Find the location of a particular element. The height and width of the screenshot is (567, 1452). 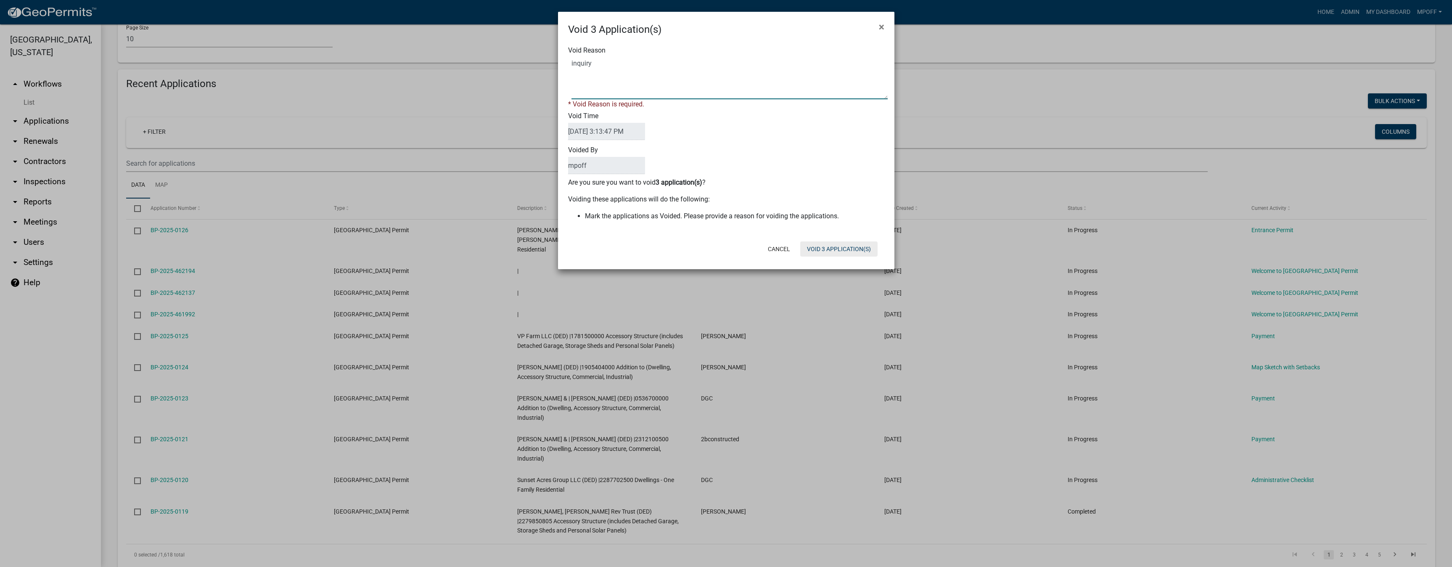

h4: Void 3 Application(s) is located at coordinates (615, 29).